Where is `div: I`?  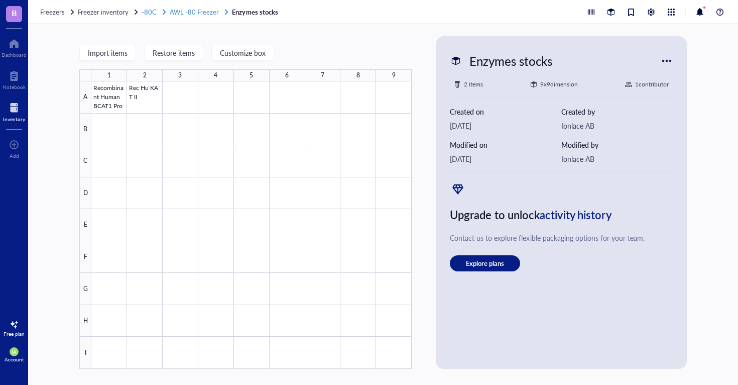 div: I is located at coordinates (85, 353).